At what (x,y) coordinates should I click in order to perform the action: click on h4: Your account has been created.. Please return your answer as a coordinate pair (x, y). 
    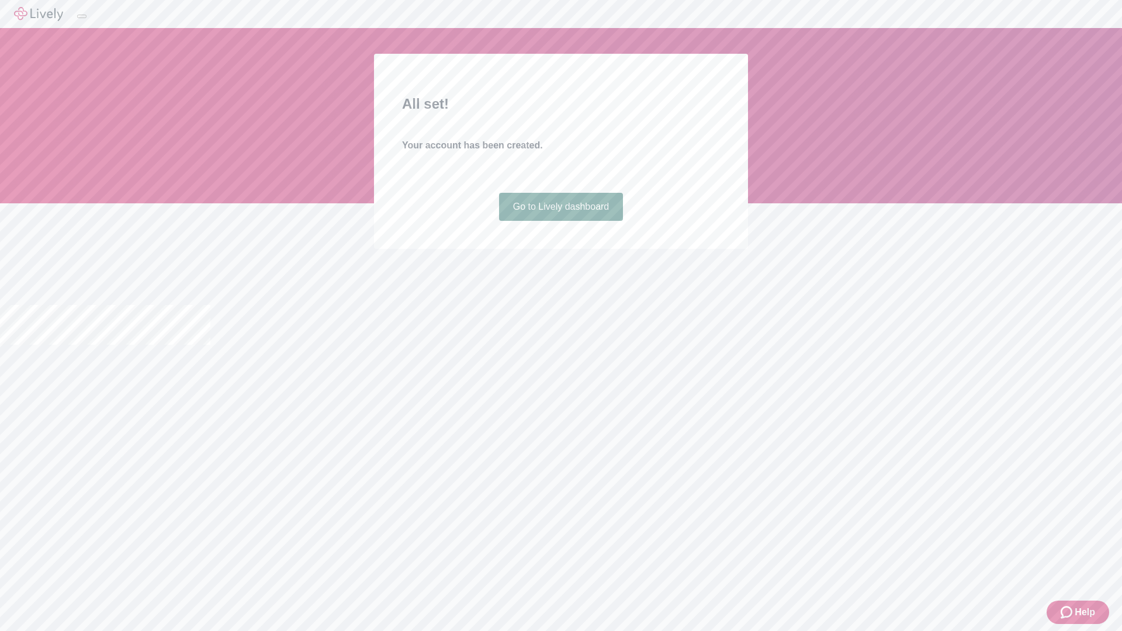
    Looking at the image, I should click on (561, 145).